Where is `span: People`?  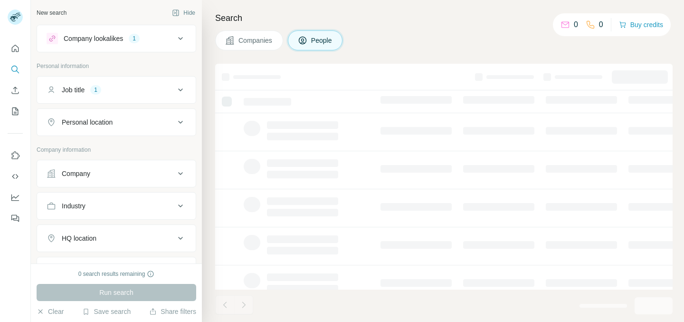
span: People is located at coordinates (322, 40).